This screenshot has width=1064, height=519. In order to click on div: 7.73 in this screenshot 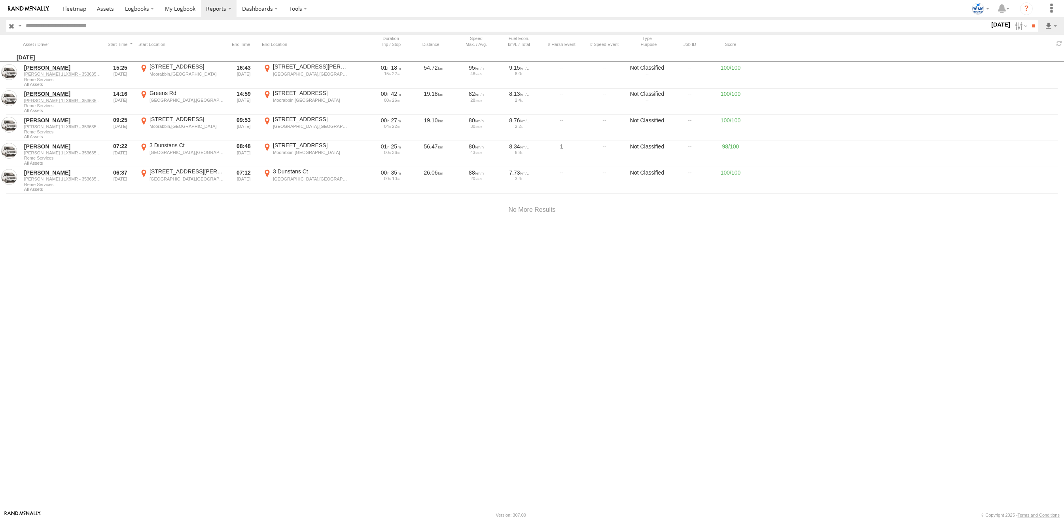, I will do `click(519, 172)`.